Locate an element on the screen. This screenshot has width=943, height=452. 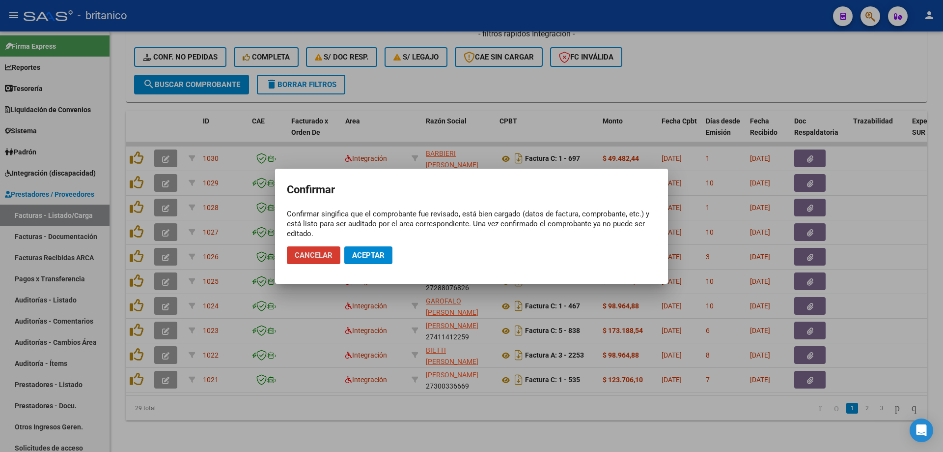
h2: Confirmar is located at coordinates (472, 190).